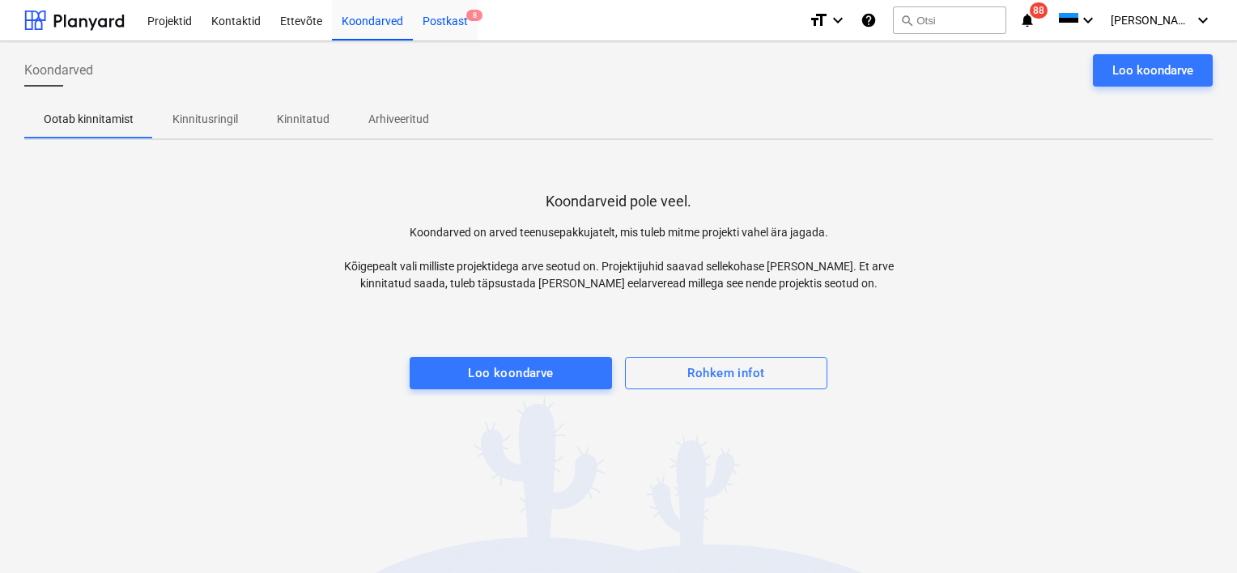  What do you see at coordinates (398, 119) in the screenshot?
I see `p: Arhiveeritud` at bounding box center [398, 119].